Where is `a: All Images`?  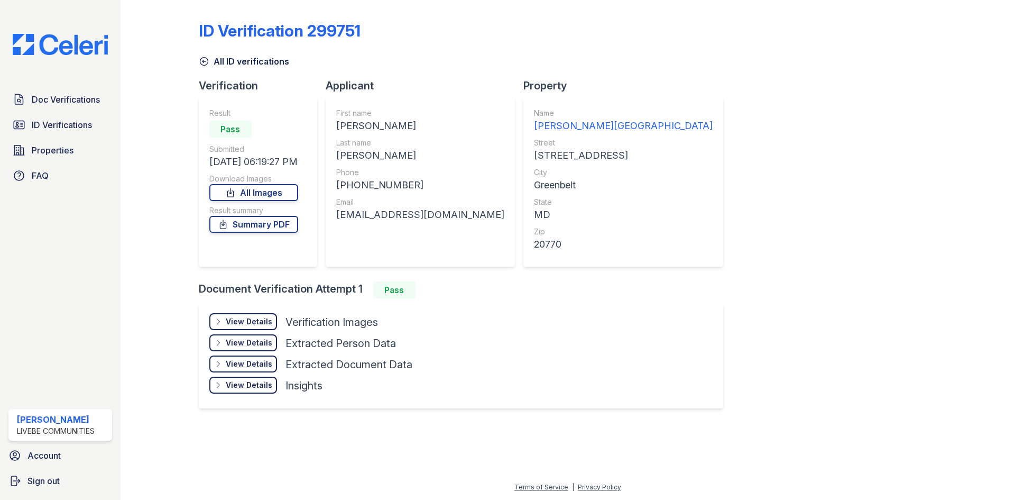 a: All Images is located at coordinates (254, 192).